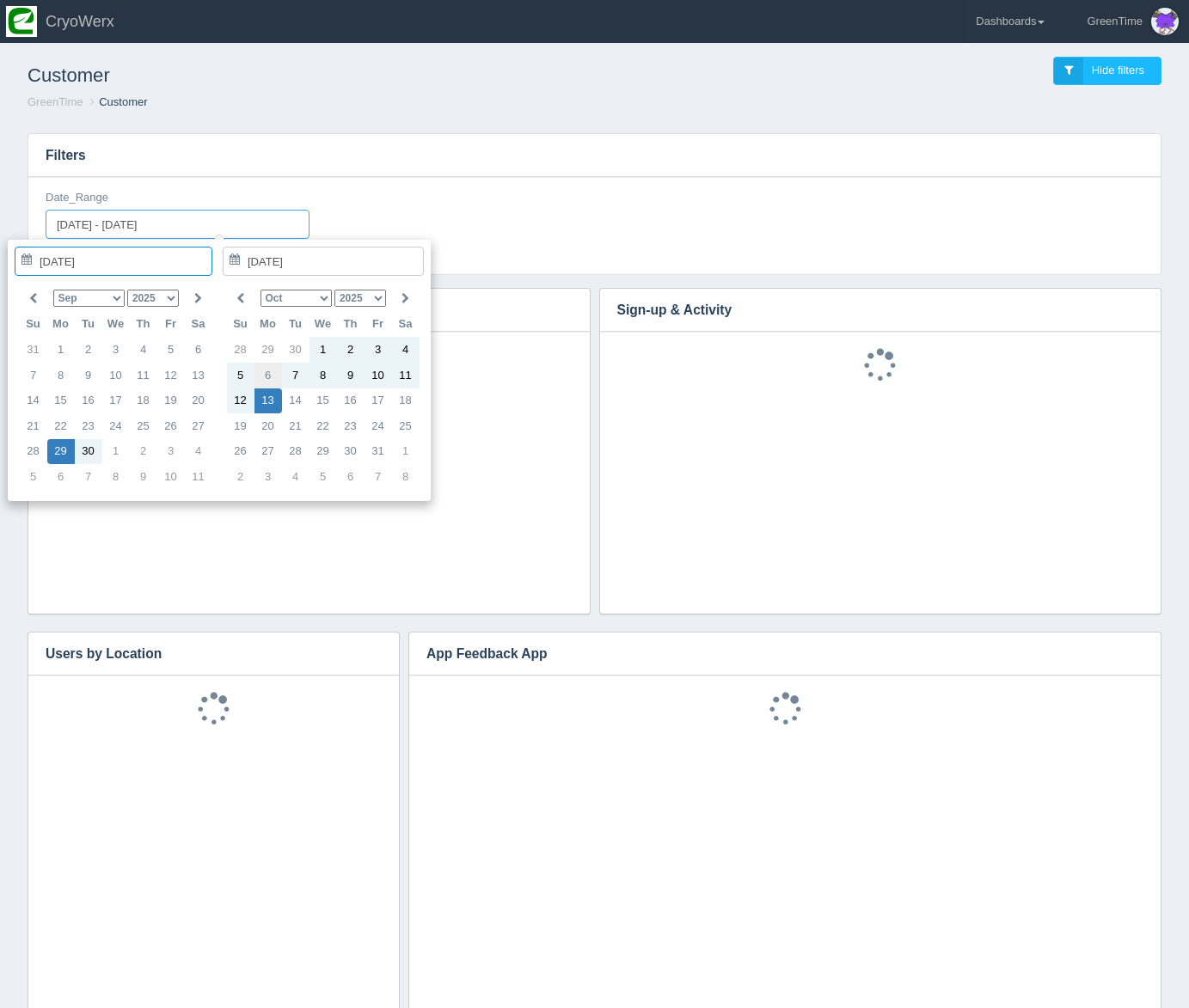 The height and width of the screenshot is (1008, 1189). I want to click on h3: App Feedback App, so click(772, 654).